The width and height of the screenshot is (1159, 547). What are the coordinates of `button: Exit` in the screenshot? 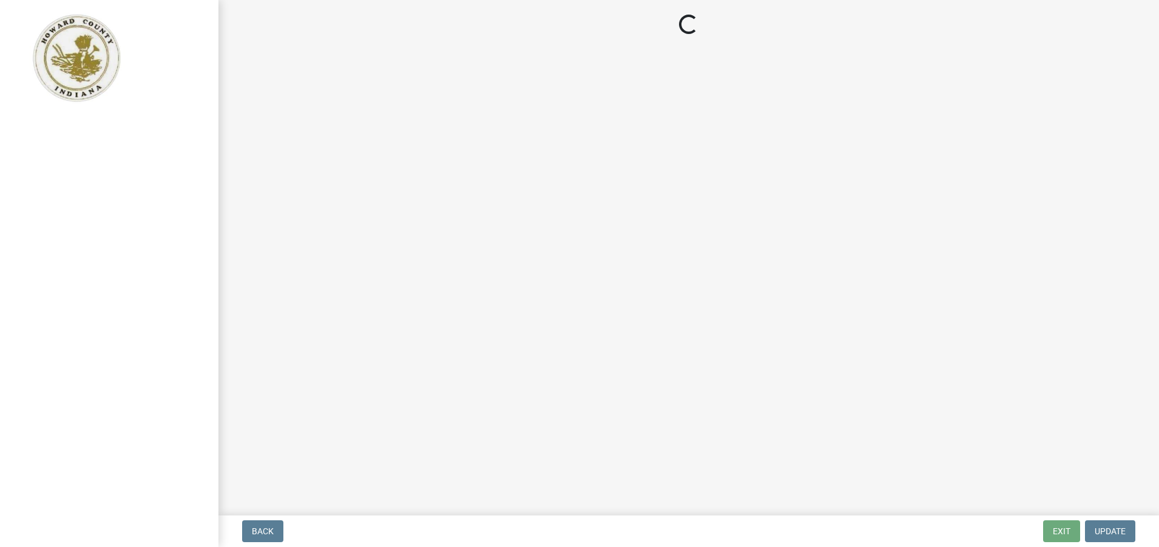 It's located at (1061, 531).